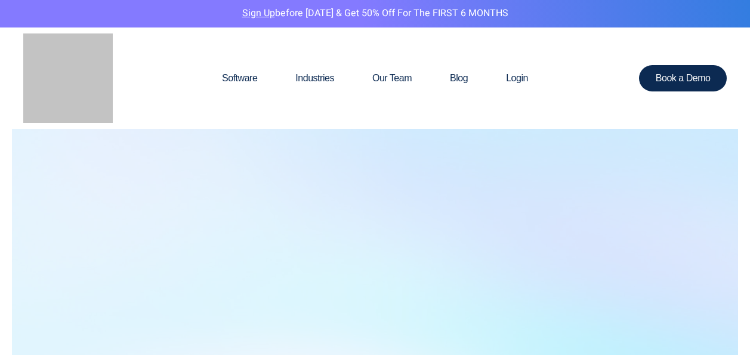 Image resolution: width=750 pixels, height=355 pixels. I want to click on a: Industries, so click(315, 78).